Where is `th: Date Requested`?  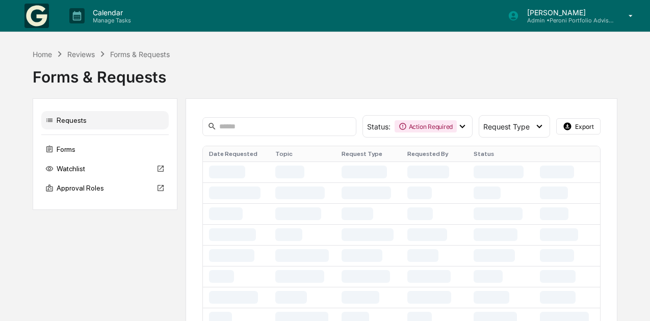 th: Date Requested is located at coordinates (236, 154).